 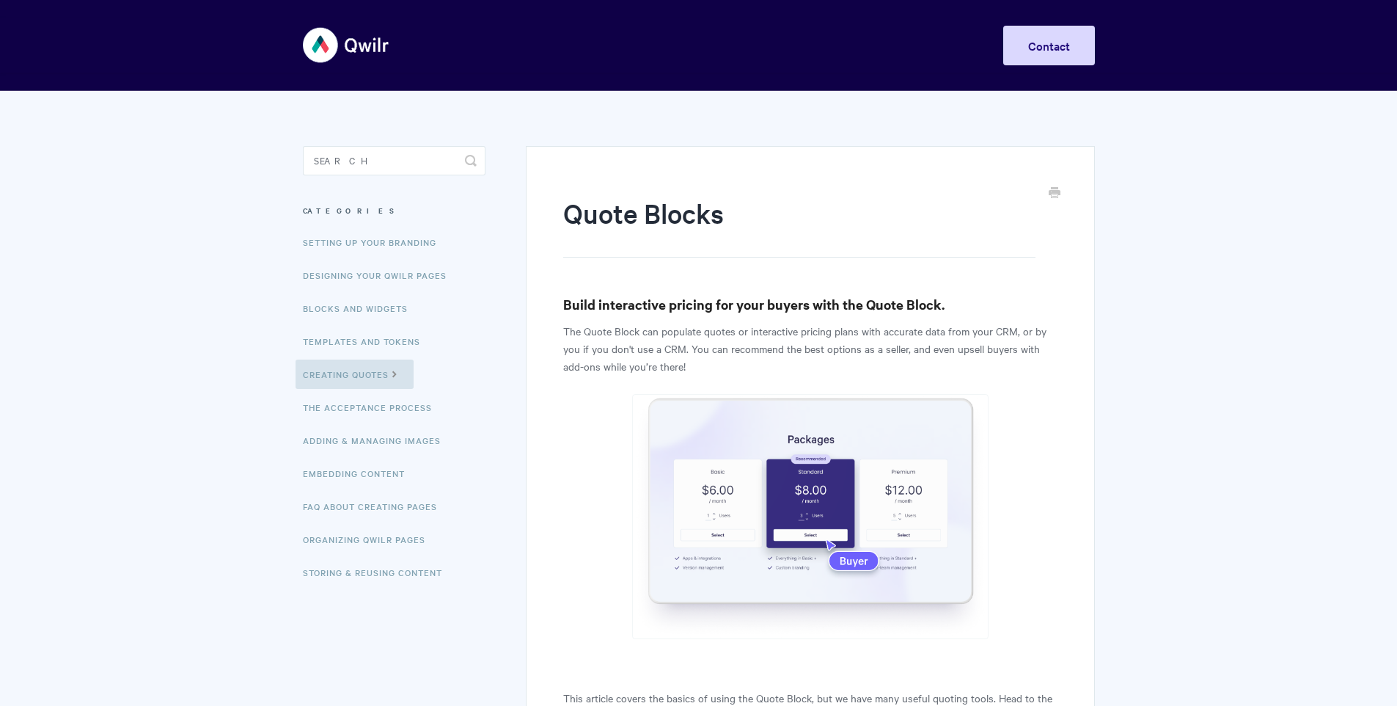 What do you see at coordinates (810, 348) in the screenshot?
I see `p: The Quote Block can populate quotes or interactive pricing plans with accurate data from your CRM...` at bounding box center [810, 348].